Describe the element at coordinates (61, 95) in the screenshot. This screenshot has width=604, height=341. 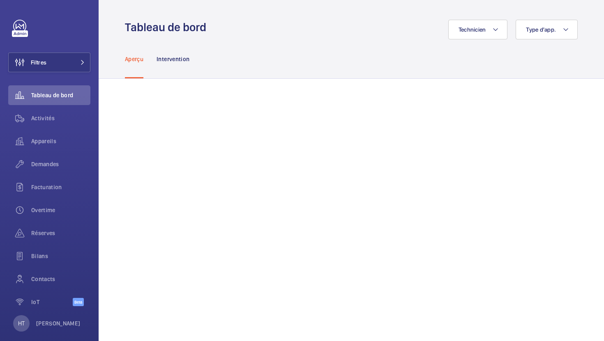
I see `span: Tableau de bord` at that location.